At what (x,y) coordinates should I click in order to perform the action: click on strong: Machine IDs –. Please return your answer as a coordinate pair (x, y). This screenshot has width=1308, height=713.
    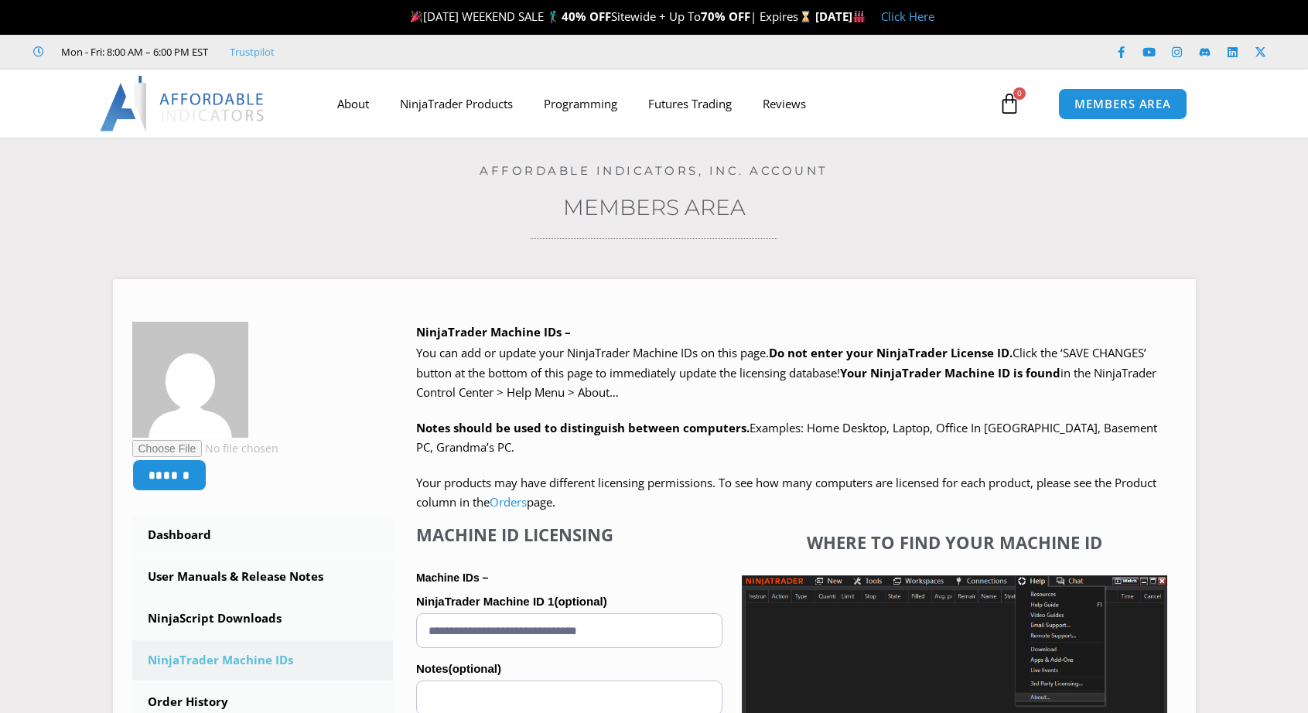
    Looking at the image, I should click on (452, 578).